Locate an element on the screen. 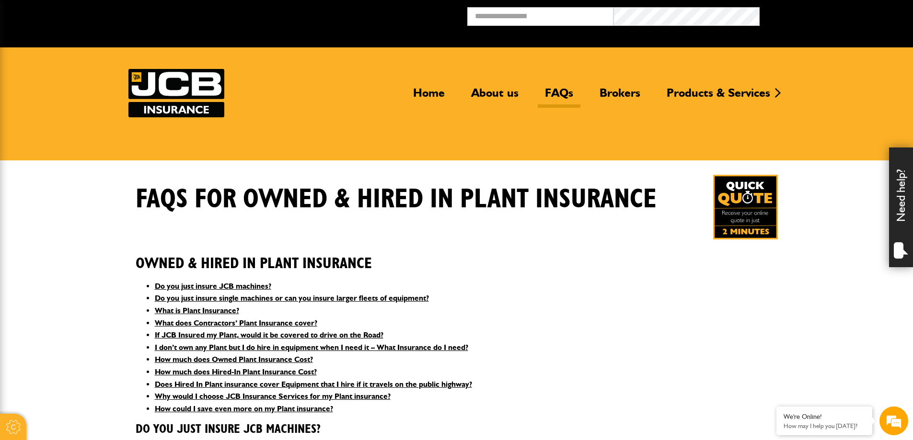 The height and width of the screenshot is (440, 913). a: I don’t own any Plant but I do hire in equipment when I need it – What Insurance do I need? is located at coordinates (311, 347).